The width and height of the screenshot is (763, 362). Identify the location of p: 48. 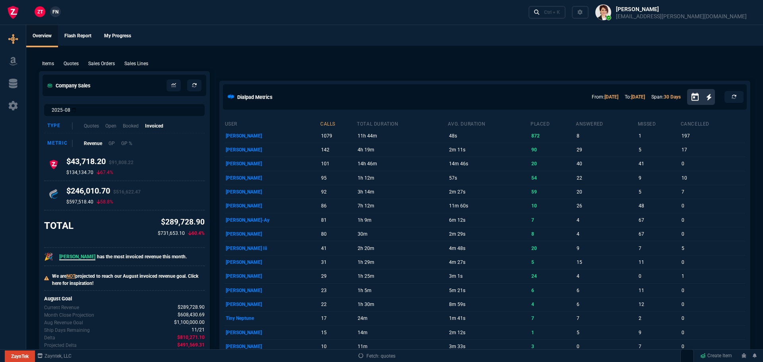
(658, 206).